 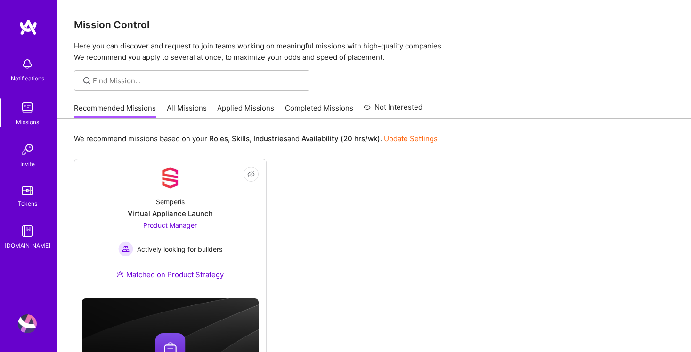 What do you see at coordinates (28, 27) in the screenshot?
I see `img: logo` at bounding box center [28, 27].